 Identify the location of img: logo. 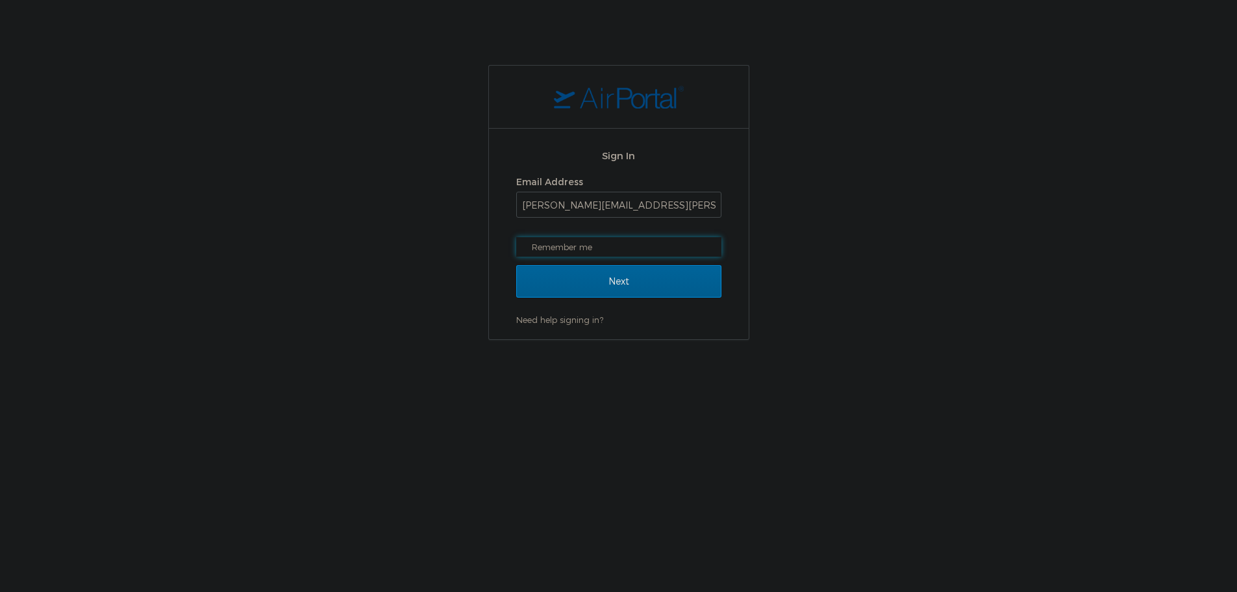
(619, 97).